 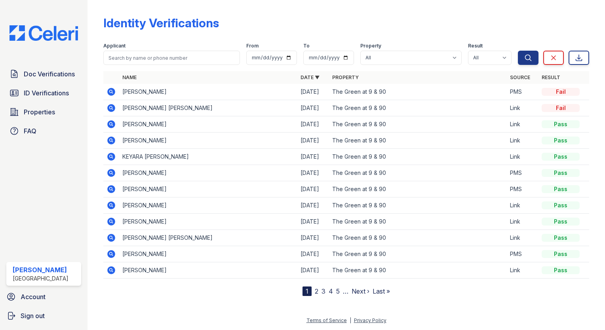 What do you see at coordinates (44, 131) in the screenshot?
I see `a: FAQ` at bounding box center [44, 131].